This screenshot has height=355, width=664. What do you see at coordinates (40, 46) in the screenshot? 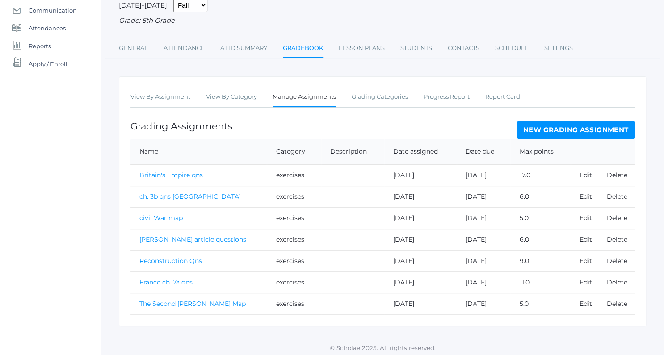
I see `span: Reports` at bounding box center [40, 46].